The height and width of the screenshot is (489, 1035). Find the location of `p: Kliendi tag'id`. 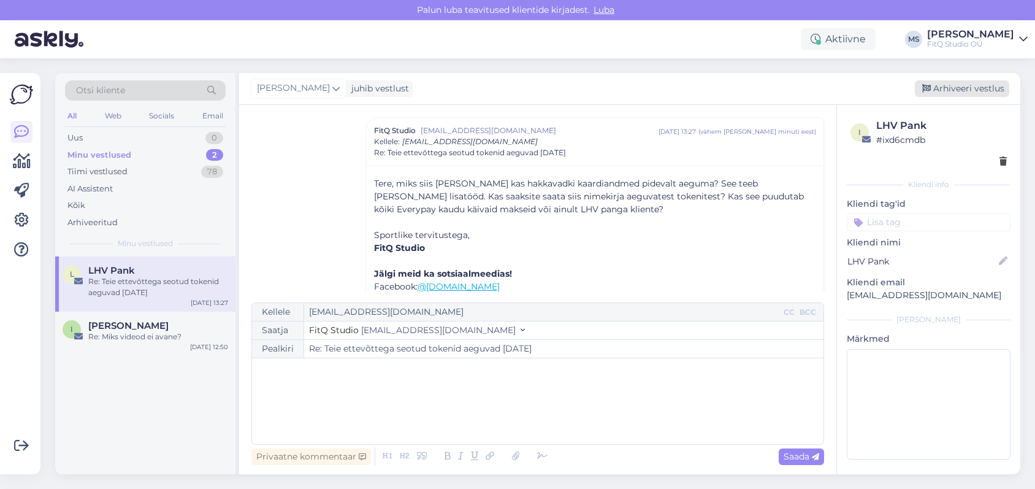

p: Kliendi tag'id is located at coordinates (928, 204).